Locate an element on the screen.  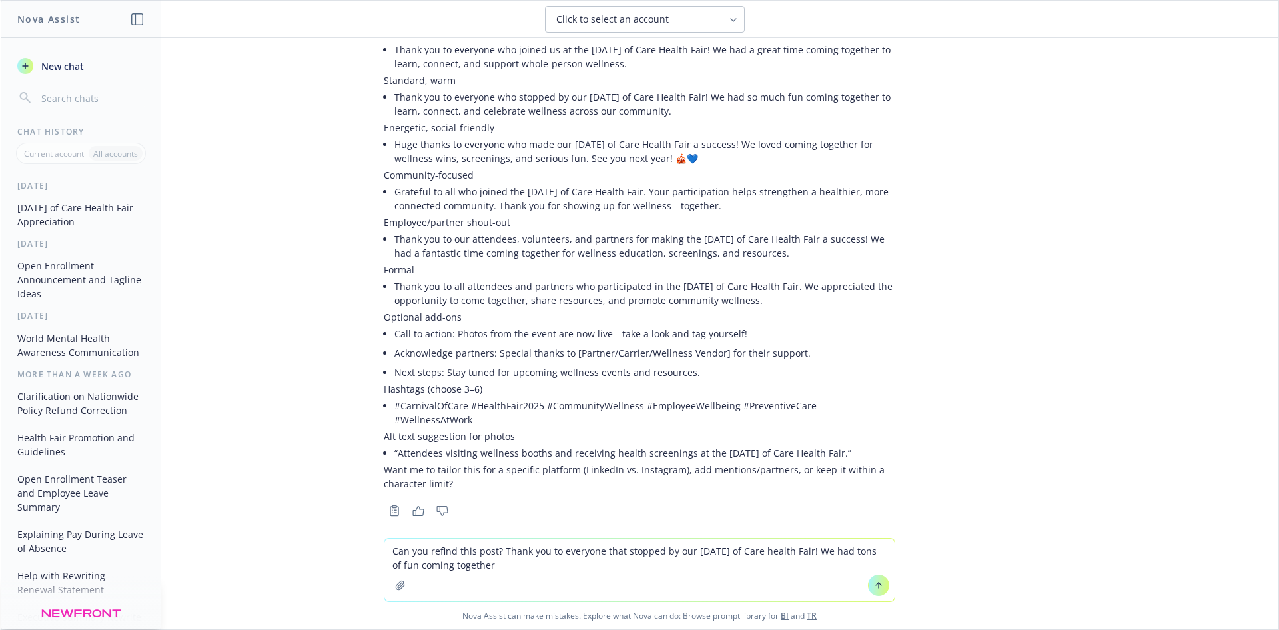
button: Health Fair Promotion and Guidelines is located at coordinates (81, 444).